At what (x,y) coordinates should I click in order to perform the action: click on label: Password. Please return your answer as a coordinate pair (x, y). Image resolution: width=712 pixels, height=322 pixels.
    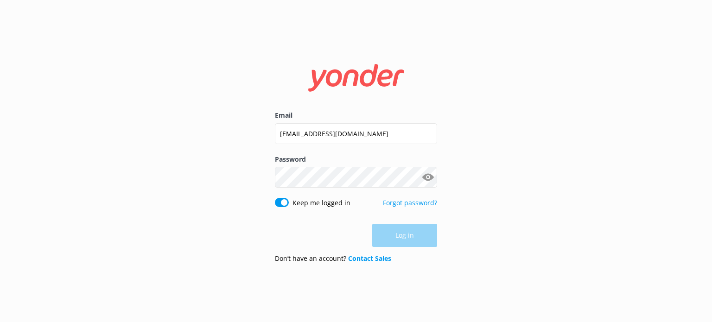
    Looking at the image, I should click on (356, 159).